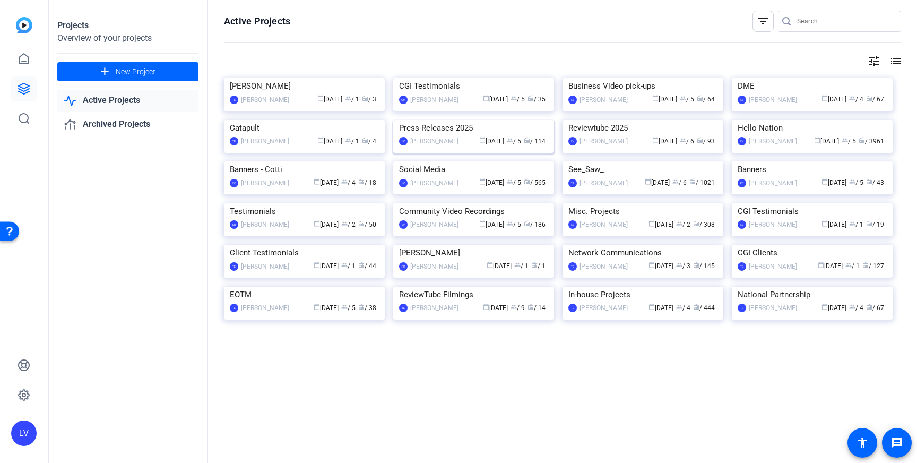 This screenshot has height=463, width=917. What do you see at coordinates (234, 224) in the screenshot?
I see `div: KB` at bounding box center [234, 224].